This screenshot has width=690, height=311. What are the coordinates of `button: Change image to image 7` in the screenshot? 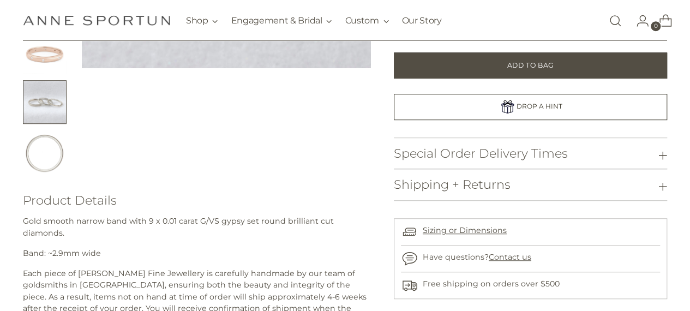 It's located at (45, 102).